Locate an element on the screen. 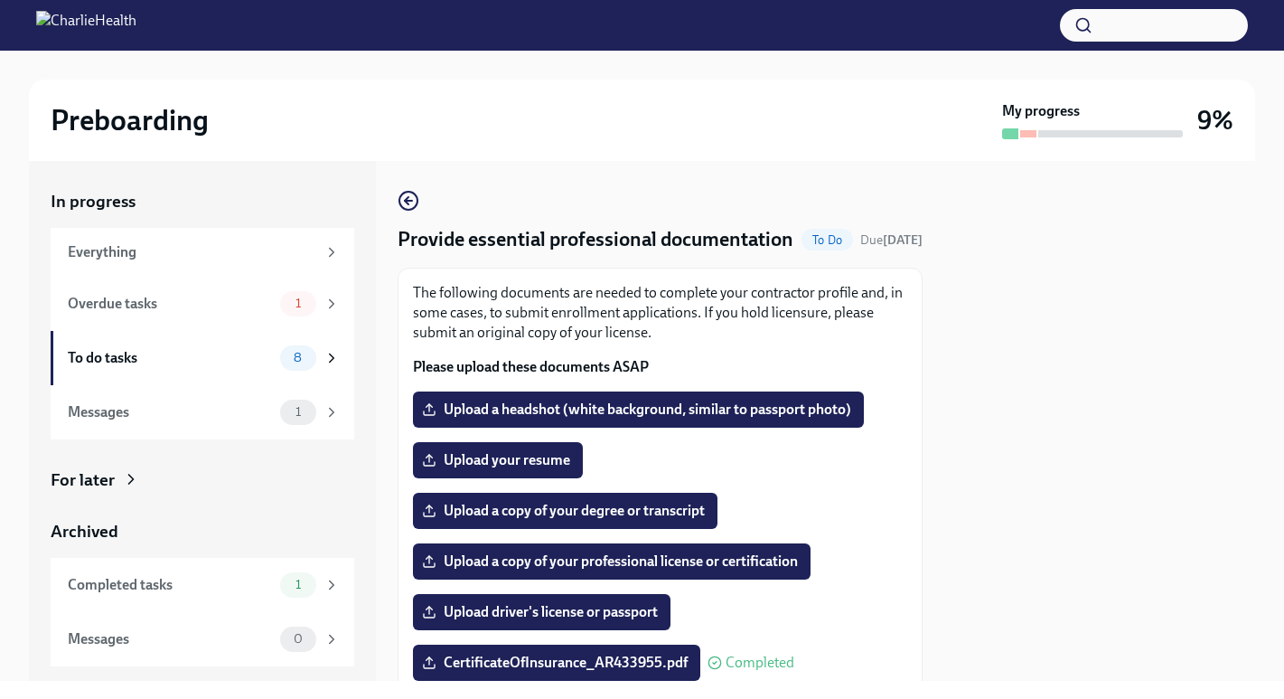 Image resolution: width=1284 pixels, height=699 pixels. span: Upload your resume is located at coordinates (498, 460).